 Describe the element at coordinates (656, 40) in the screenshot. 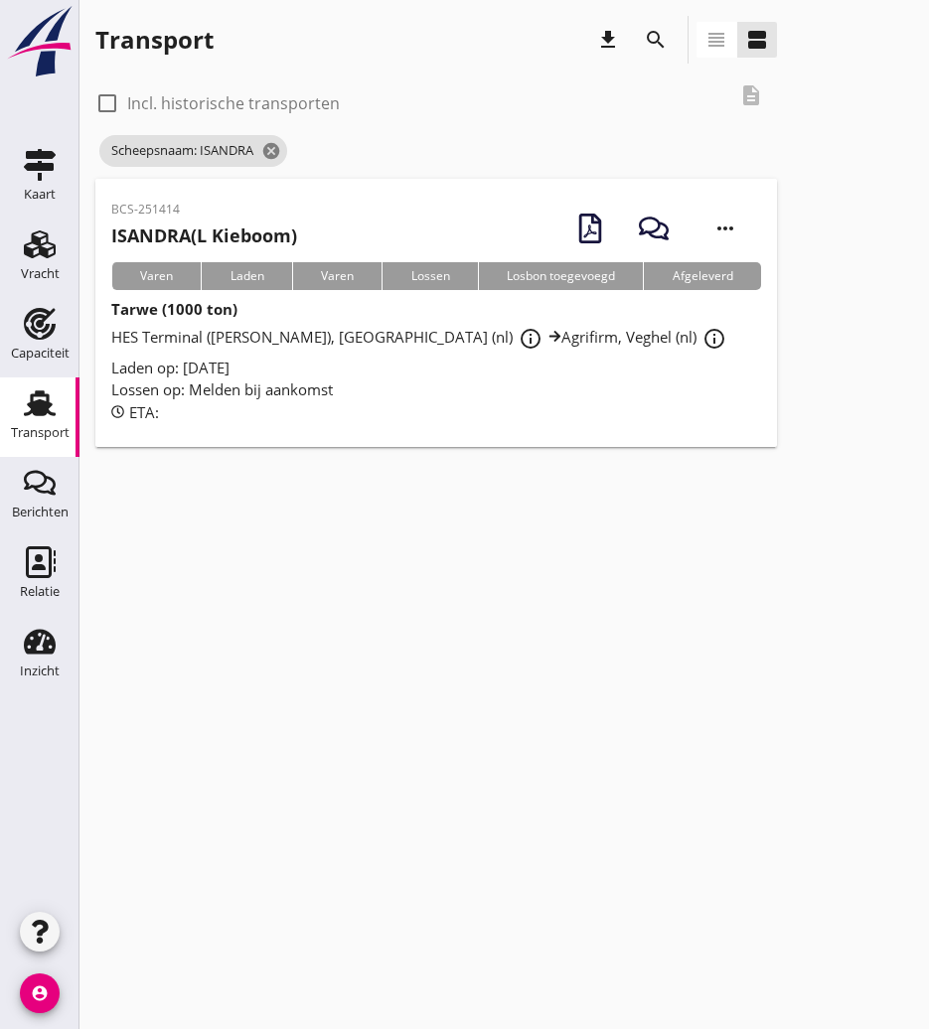

I see `i: search` at that location.